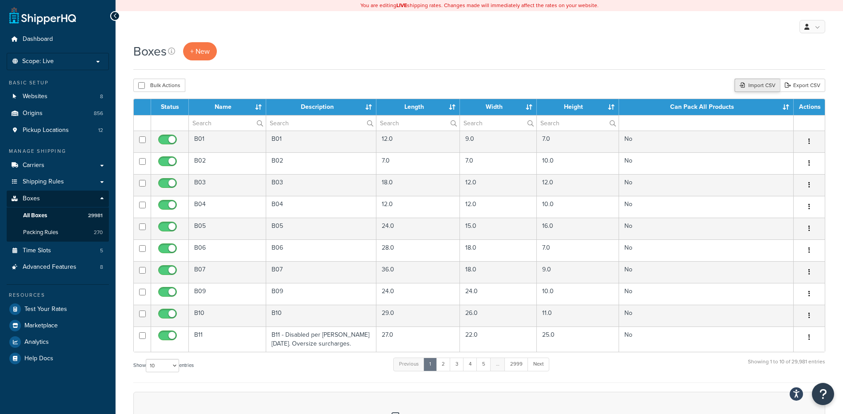 The width and height of the screenshot is (843, 414). I want to click on span: 12, so click(100, 130).